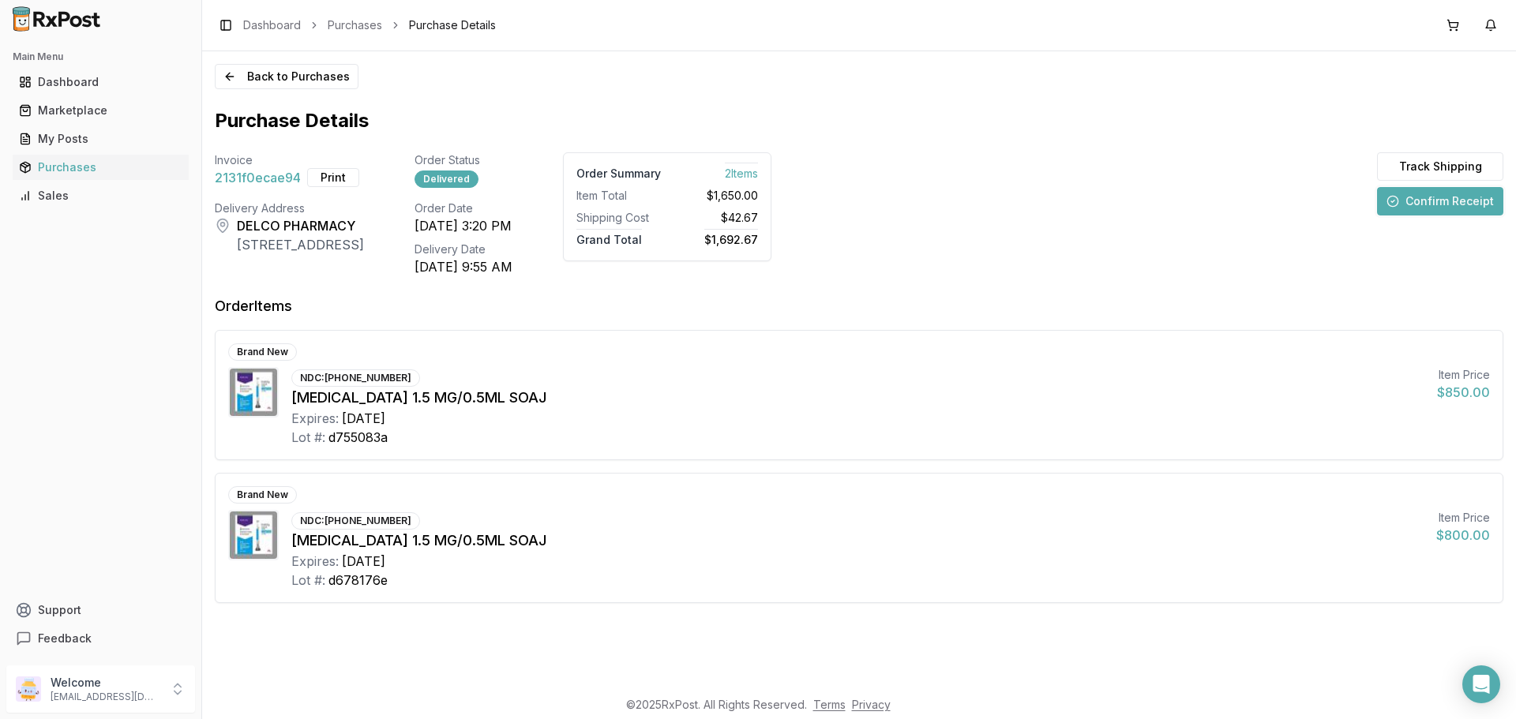 This screenshot has height=719, width=1516. Describe the element at coordinates (100, 111) in the screenshot. I see `a: Marketplace` at that location.